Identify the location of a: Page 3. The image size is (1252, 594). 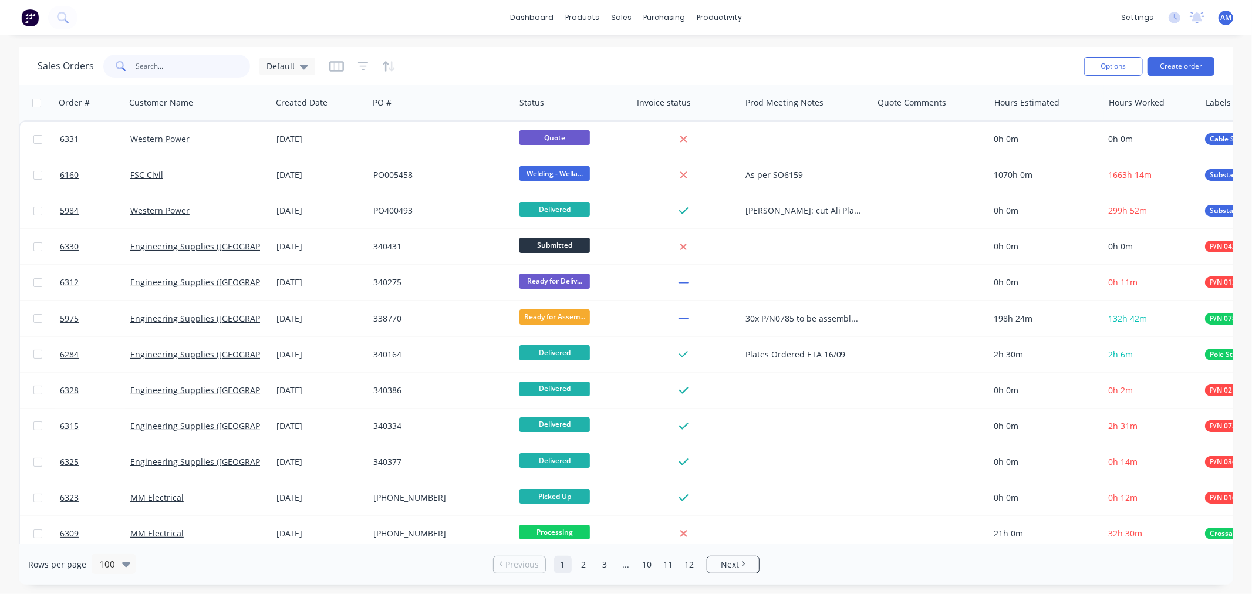
(605, 565).